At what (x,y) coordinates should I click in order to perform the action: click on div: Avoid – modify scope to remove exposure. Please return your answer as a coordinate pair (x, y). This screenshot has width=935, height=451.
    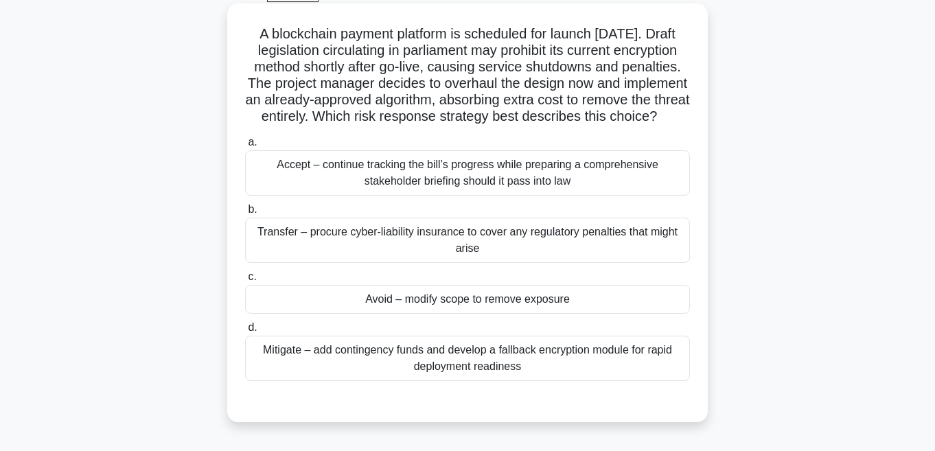
    Looking at the image, I should click on (467, 299).